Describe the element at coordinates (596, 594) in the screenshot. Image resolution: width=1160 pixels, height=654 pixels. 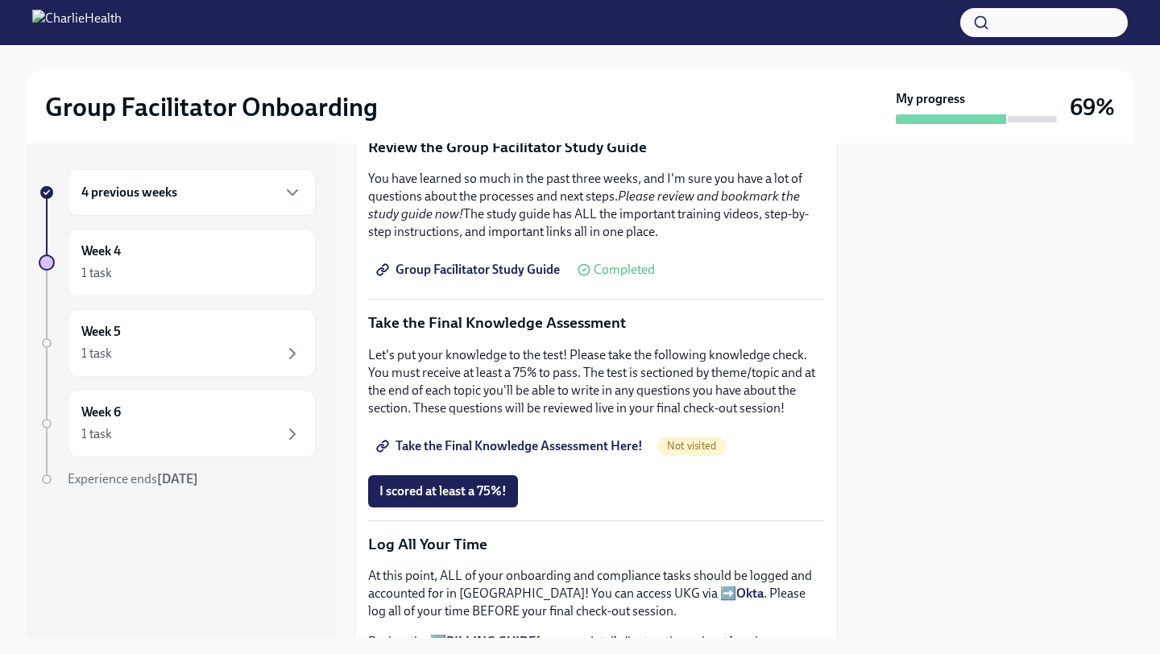
I see `p: At this point, ALL of your onboarding and compliance tasks should be logged and accounted for in ...` at that location.